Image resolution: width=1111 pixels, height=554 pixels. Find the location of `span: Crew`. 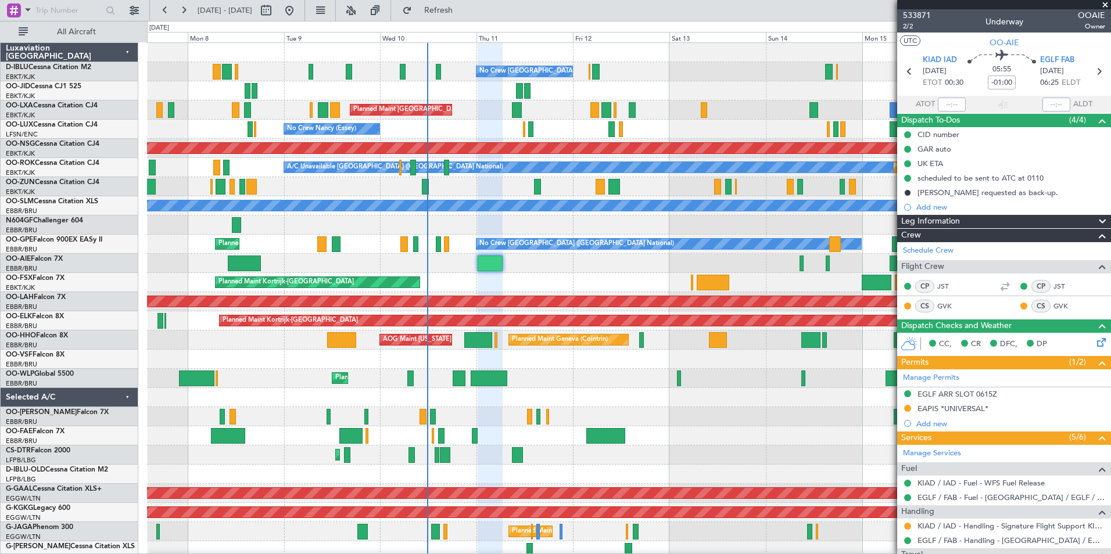

span: Crew is located at coordinates (911, 235).